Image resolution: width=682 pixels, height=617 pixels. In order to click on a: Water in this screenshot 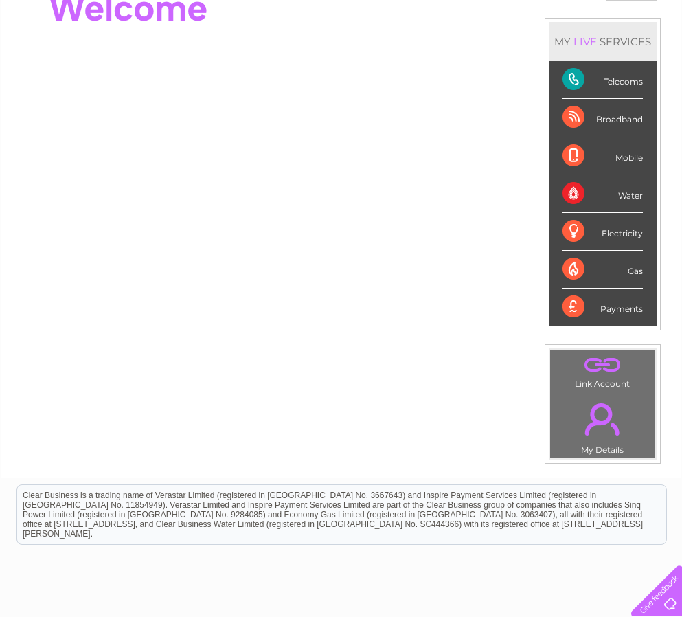, I will do `click(453, 63)`.